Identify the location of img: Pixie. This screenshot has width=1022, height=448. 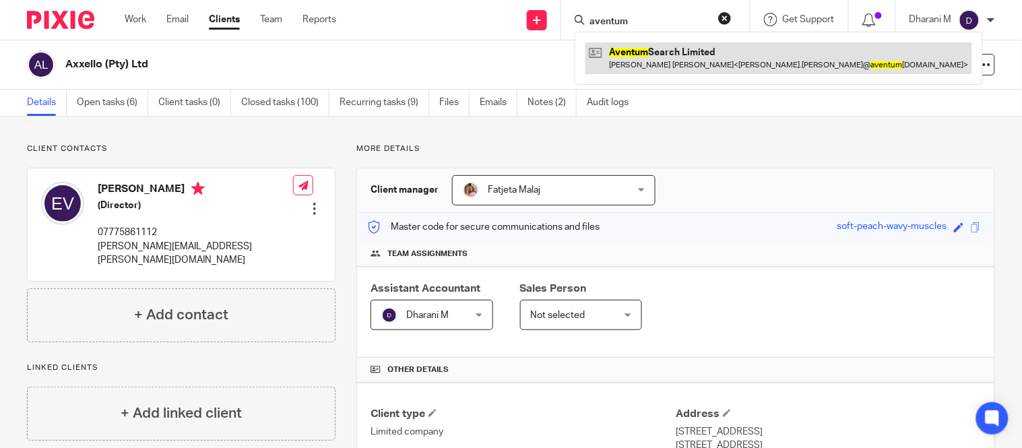
(61, 20).